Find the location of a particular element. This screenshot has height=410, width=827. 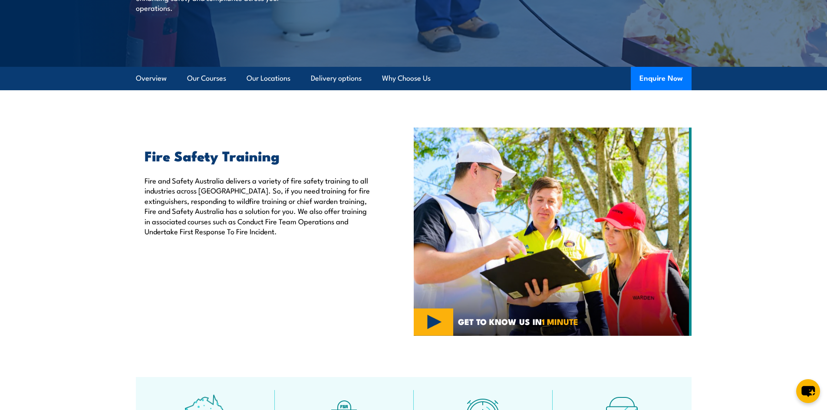

a: Delivery options is located at coordinates (336, 78).